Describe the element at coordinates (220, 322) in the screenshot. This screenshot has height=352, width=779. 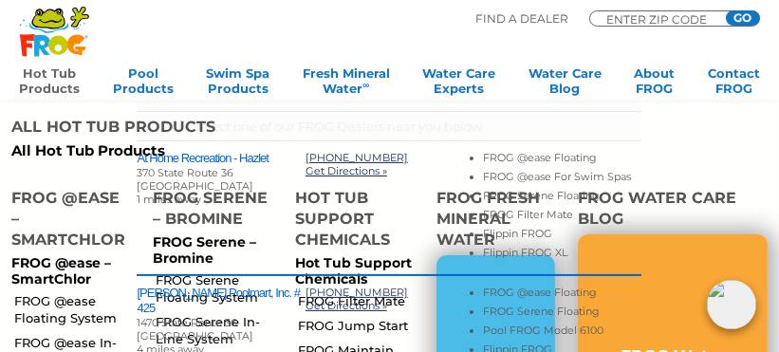
I see `div: 1470 State Route 36` at that location.